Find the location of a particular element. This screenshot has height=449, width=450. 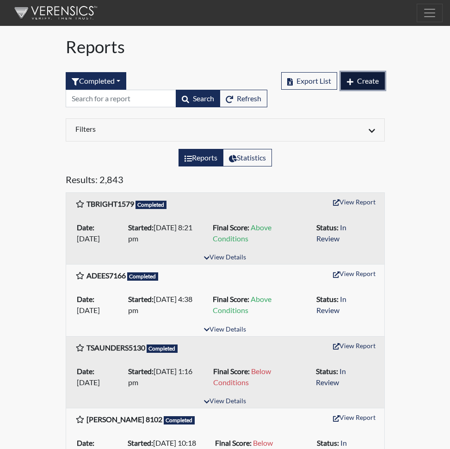

h1: Reports is located at coordinates (225, 47).